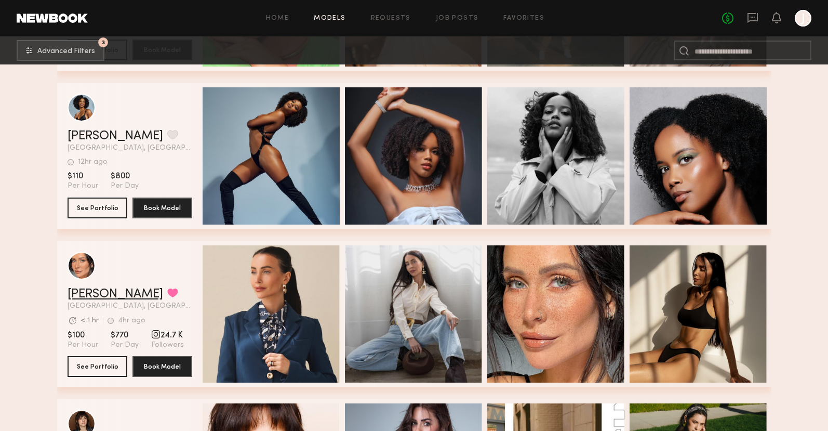  What do you see at coordinates (524, 18) in the screenshot?
I see `a: Favorites` at bounding box center [524, 18].